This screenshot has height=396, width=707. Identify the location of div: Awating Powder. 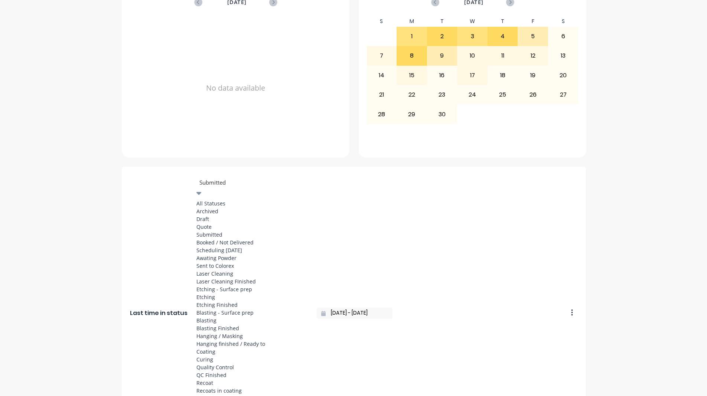
(252, 258).